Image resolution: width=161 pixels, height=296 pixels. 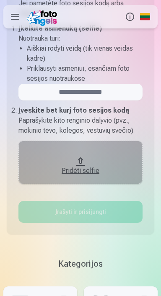 What do you see at coordinates (85, 54) in the screenshot?
I see `li: Aiškiai rodyti veidą (tik vienas veidas kadre)` at bounding box center [85, 54].